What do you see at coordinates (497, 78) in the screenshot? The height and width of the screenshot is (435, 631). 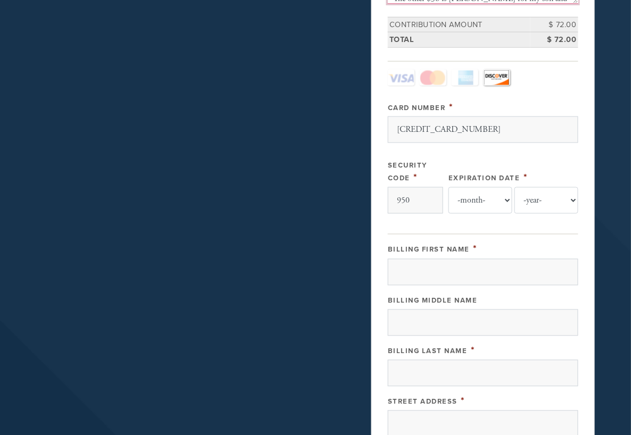 I see `a: Discover` at bounding box center [497, 78].